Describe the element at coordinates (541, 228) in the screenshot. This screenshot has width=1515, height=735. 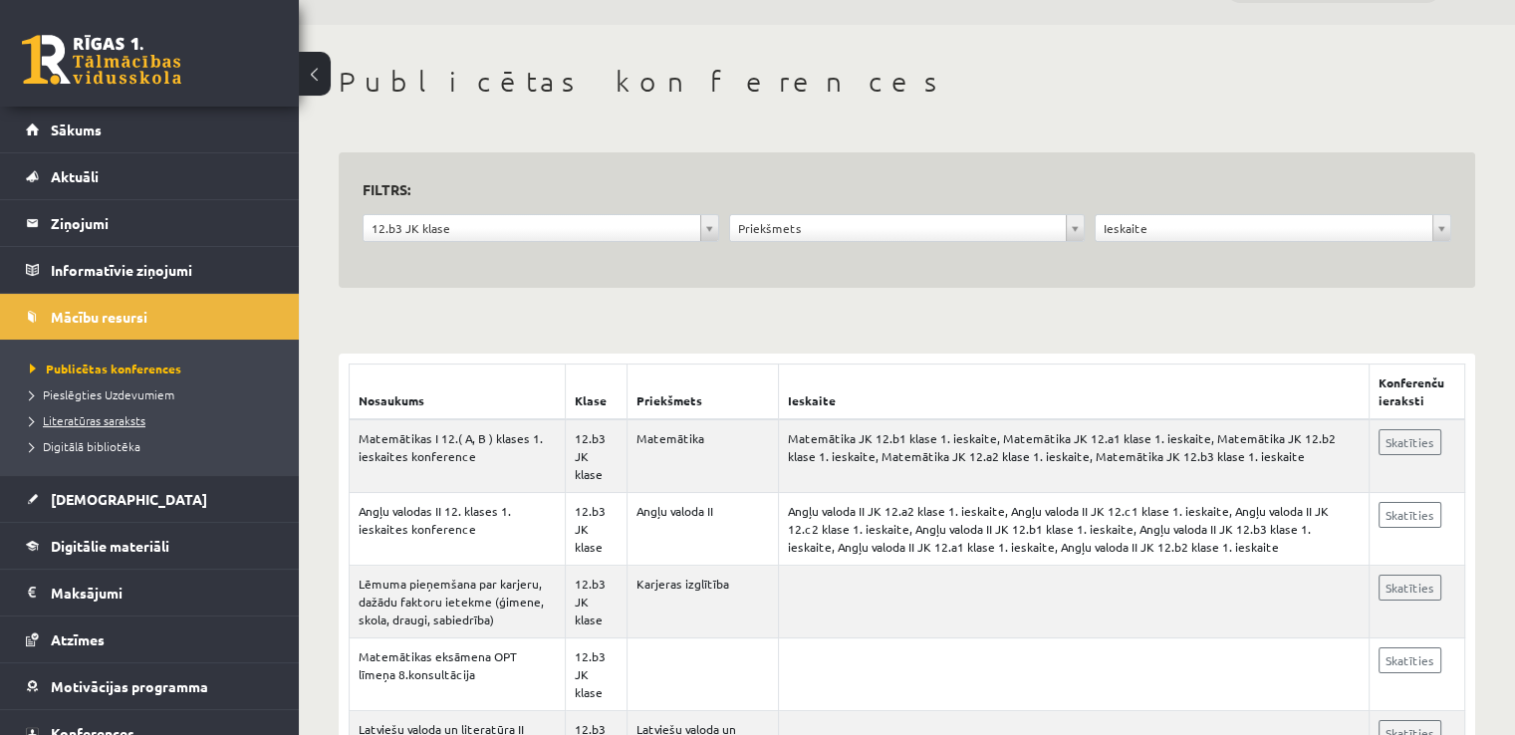
I see `a: 12.b3 JK klase` at that location.